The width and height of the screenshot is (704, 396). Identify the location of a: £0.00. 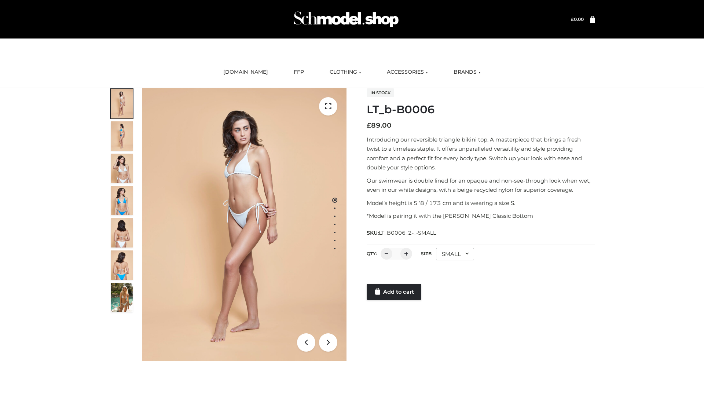
(577, 19).